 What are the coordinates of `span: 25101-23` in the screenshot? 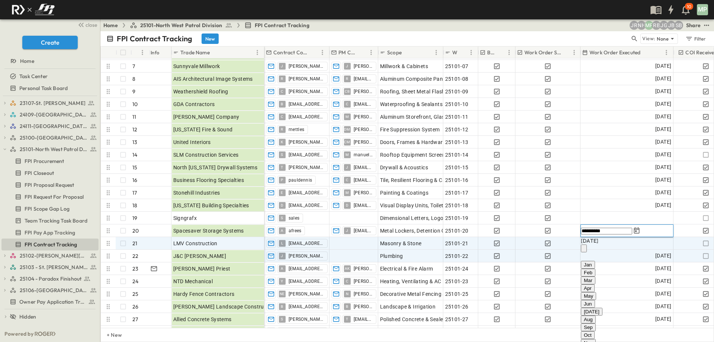 It's located at (457, 281).